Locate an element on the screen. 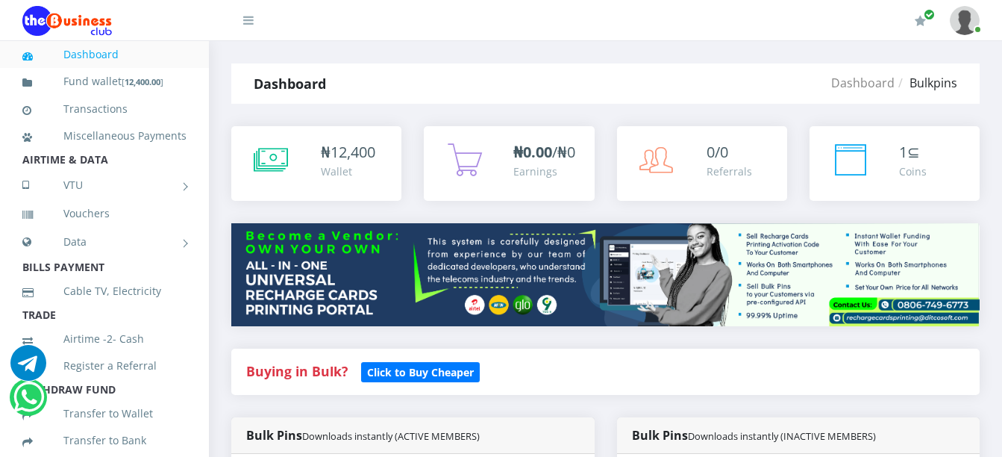 This screenshot has width=1002, height=457. div: Coins is located at coordinates (913, 171).